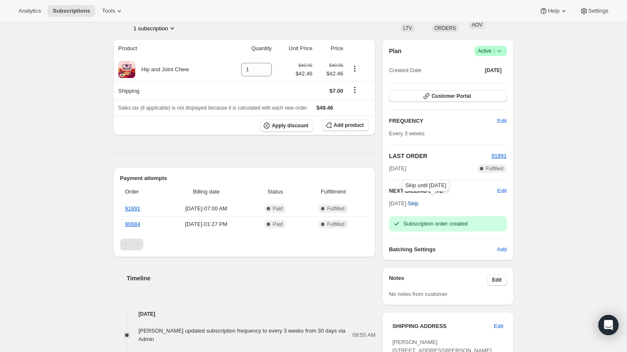 The height and width of the screenshot is (352, 627). Describe the element at coordinates (413, 203) in the screenshot. I see `span: Skip` at that location.